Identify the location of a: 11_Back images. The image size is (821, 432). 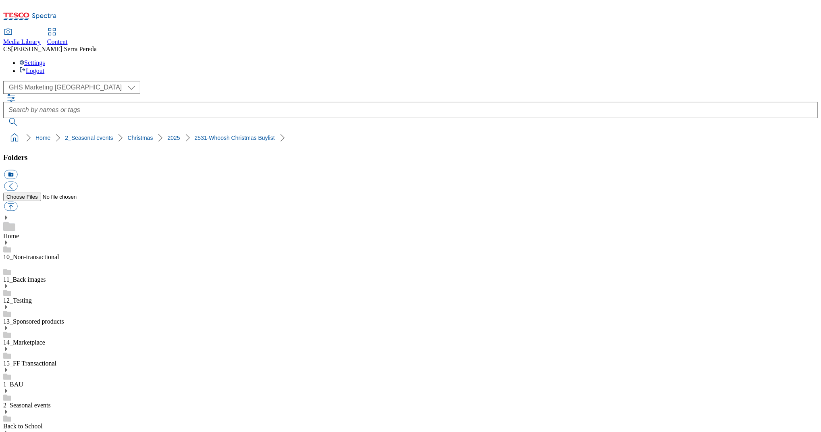
(25, 279).